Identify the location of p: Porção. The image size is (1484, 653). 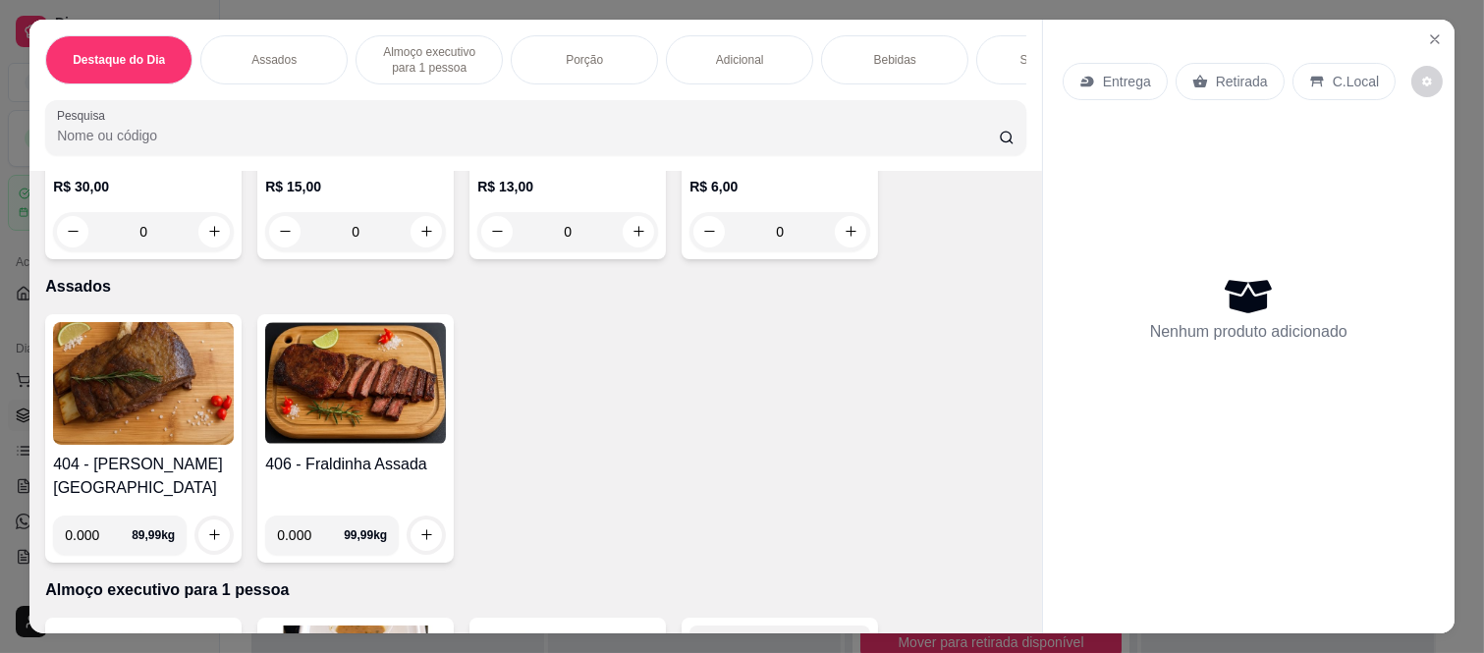
(584, 60).